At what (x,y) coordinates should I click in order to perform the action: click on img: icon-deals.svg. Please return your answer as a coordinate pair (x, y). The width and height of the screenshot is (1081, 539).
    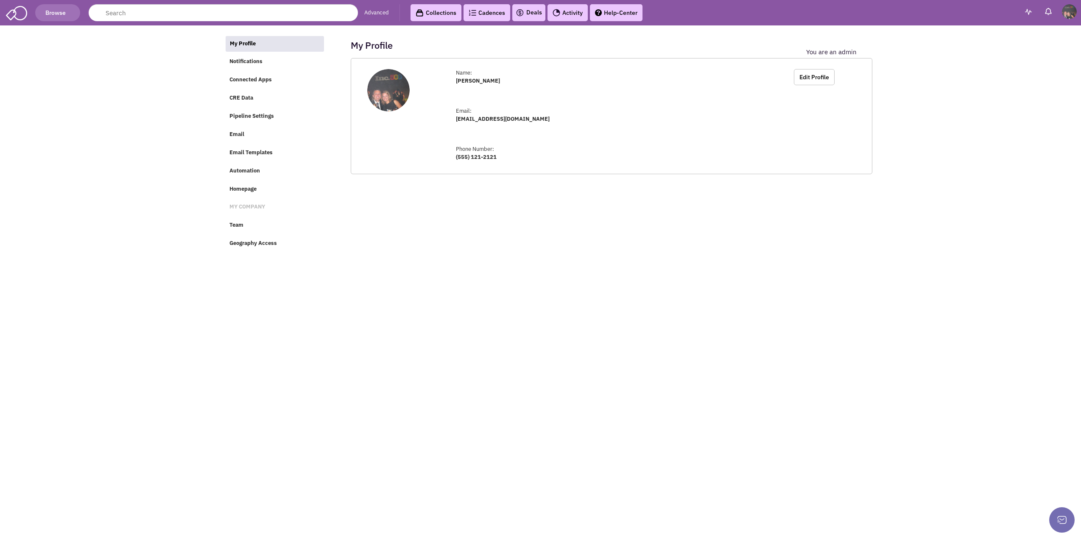
    Looking at the image, I should click on (520, 13).